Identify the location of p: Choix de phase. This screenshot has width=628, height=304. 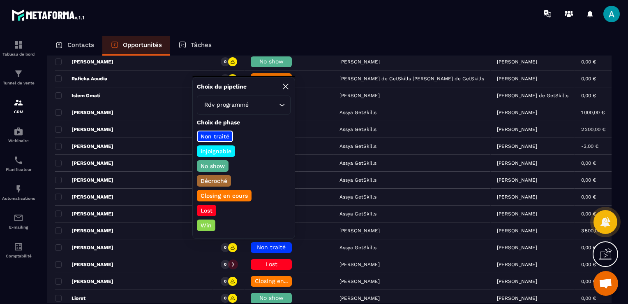
(244, 122).